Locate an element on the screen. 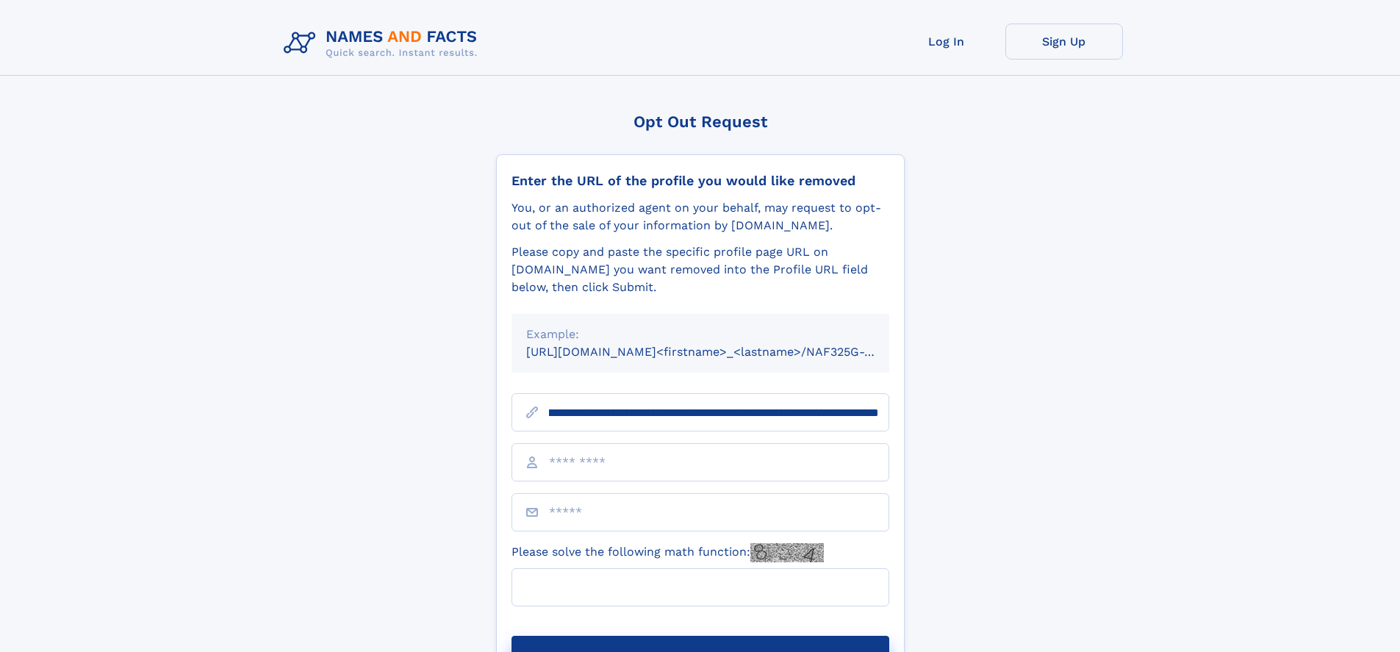 This screenshot has height=652, width=1400. div: Enter the URL of the profile you would like removed is located at coordinates (700, 181).